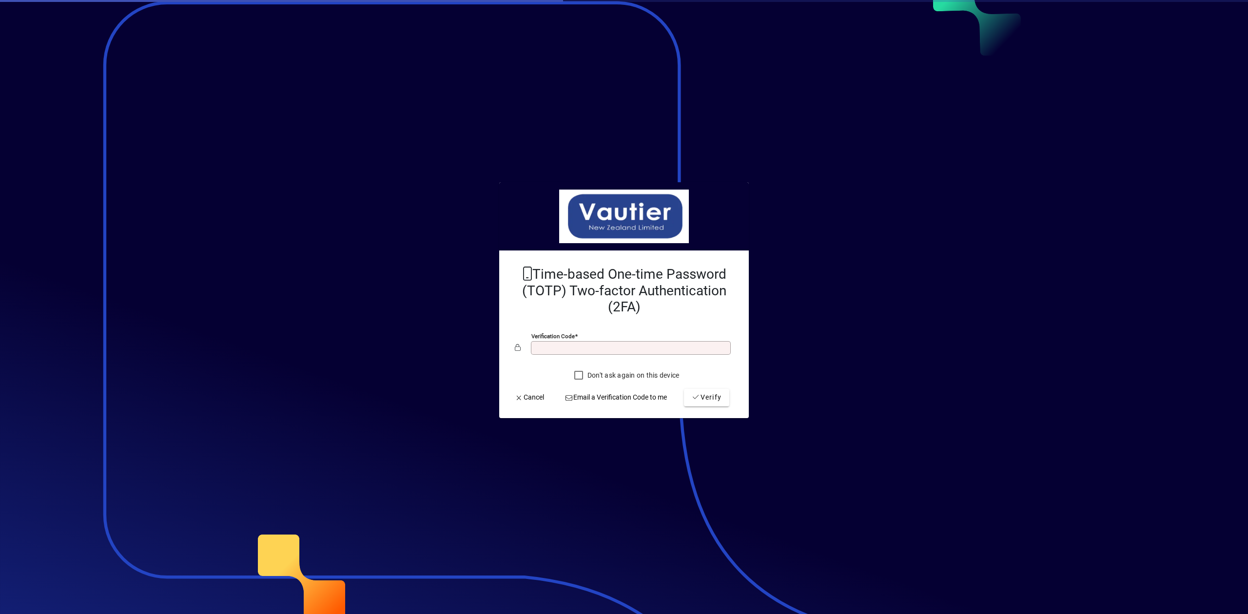 The height and width of the screenshot is (614, 1248). What do you see at coordinates (624, 291) in the screenshot?
I see `h2: Time-based One-time Password (TOTP) Two-factor Authentication (2FA)` at bounding box center [624, 291].